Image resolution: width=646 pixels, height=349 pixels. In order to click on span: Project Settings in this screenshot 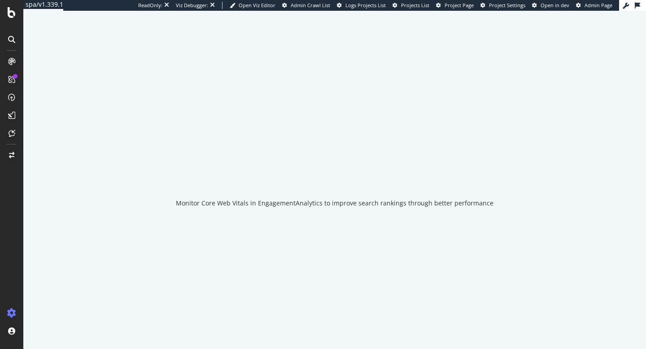, I will do `click(507, 5)`.